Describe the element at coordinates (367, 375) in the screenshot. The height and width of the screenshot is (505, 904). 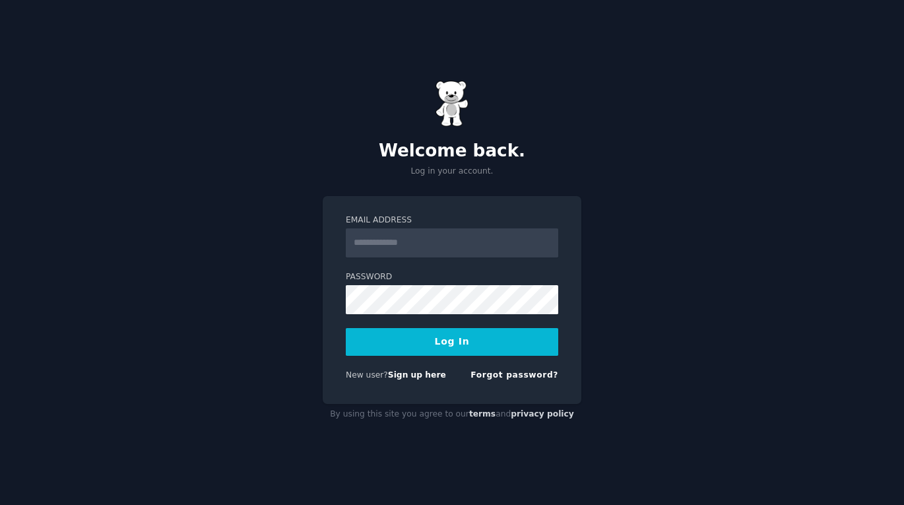
I see `span: New user?` at that location.